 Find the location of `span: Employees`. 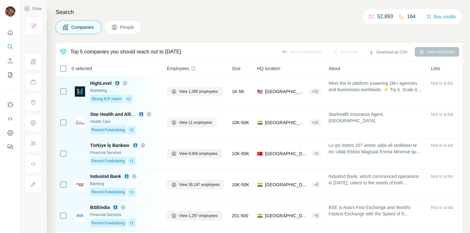

span: Employees is located at coordinates (178, 68).